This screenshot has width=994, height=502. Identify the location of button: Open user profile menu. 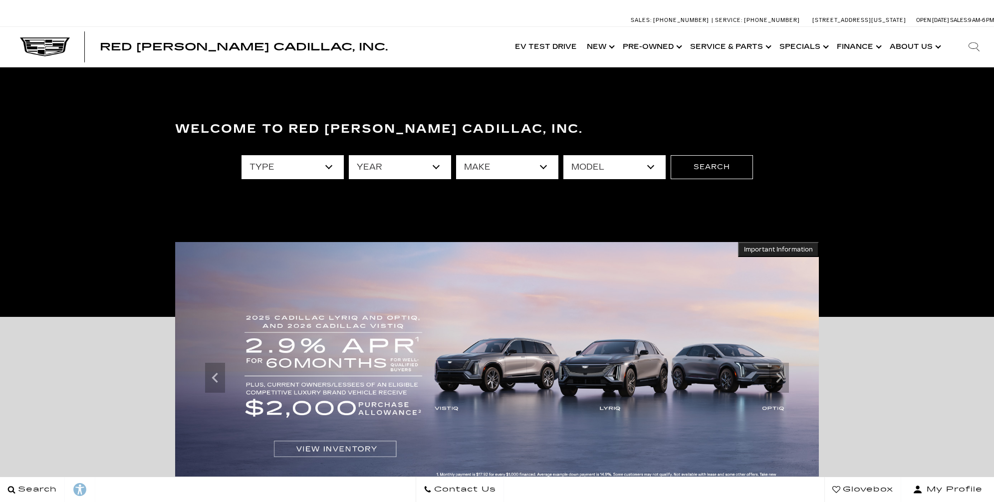
(948, 490).